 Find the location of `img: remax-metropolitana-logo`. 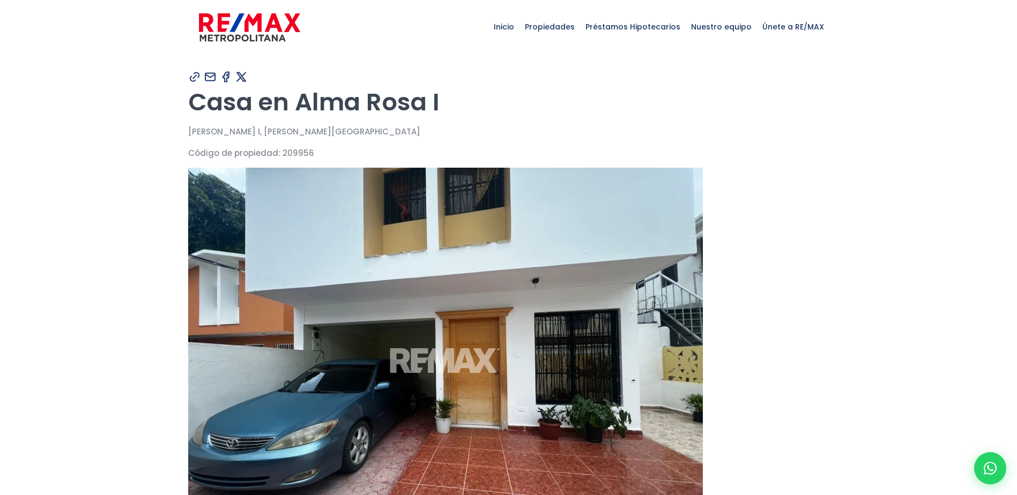

img: remax-metropolitana-logo is located at coordinates (249, 27).